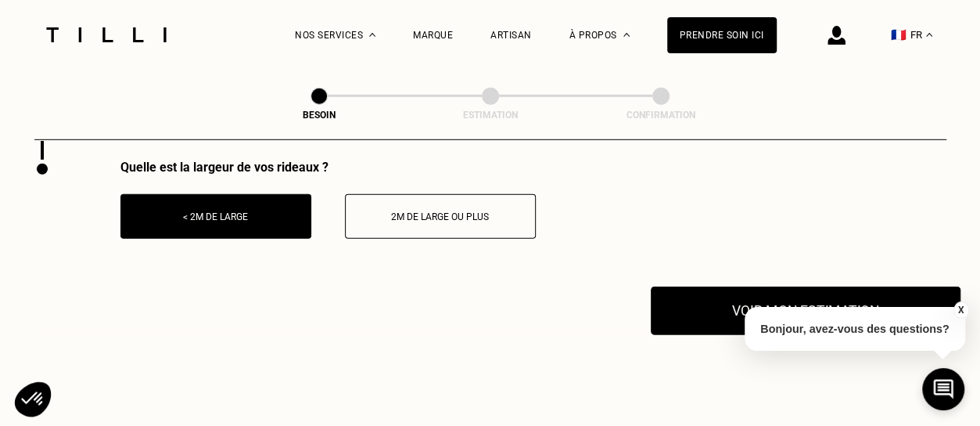  What do you see at coordinates (106, 34) in the screenshot?
I see `a: Logo du service de couturière Tilli` at bounding box center [106, 34].